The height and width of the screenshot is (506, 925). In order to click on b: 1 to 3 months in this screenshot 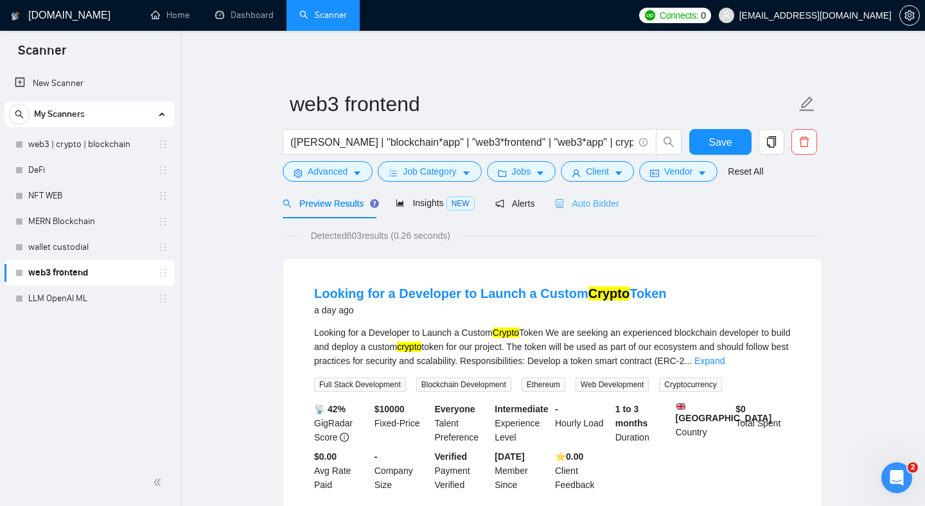, I will do `click(632, 416)`.